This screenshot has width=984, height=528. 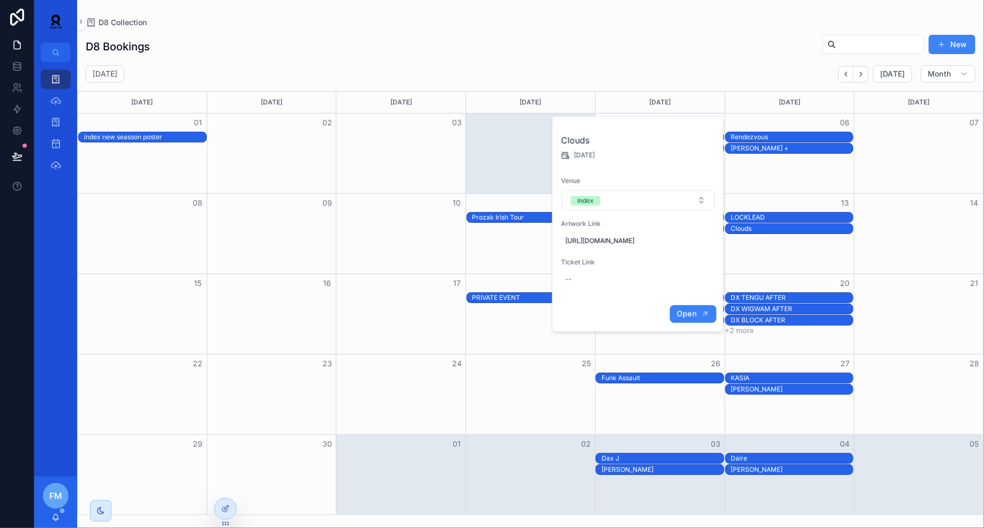 What do you see at coordinates (793, 390) in the screenshot?
I see `div: Dom Whiting` at bounding box center [793, 390].